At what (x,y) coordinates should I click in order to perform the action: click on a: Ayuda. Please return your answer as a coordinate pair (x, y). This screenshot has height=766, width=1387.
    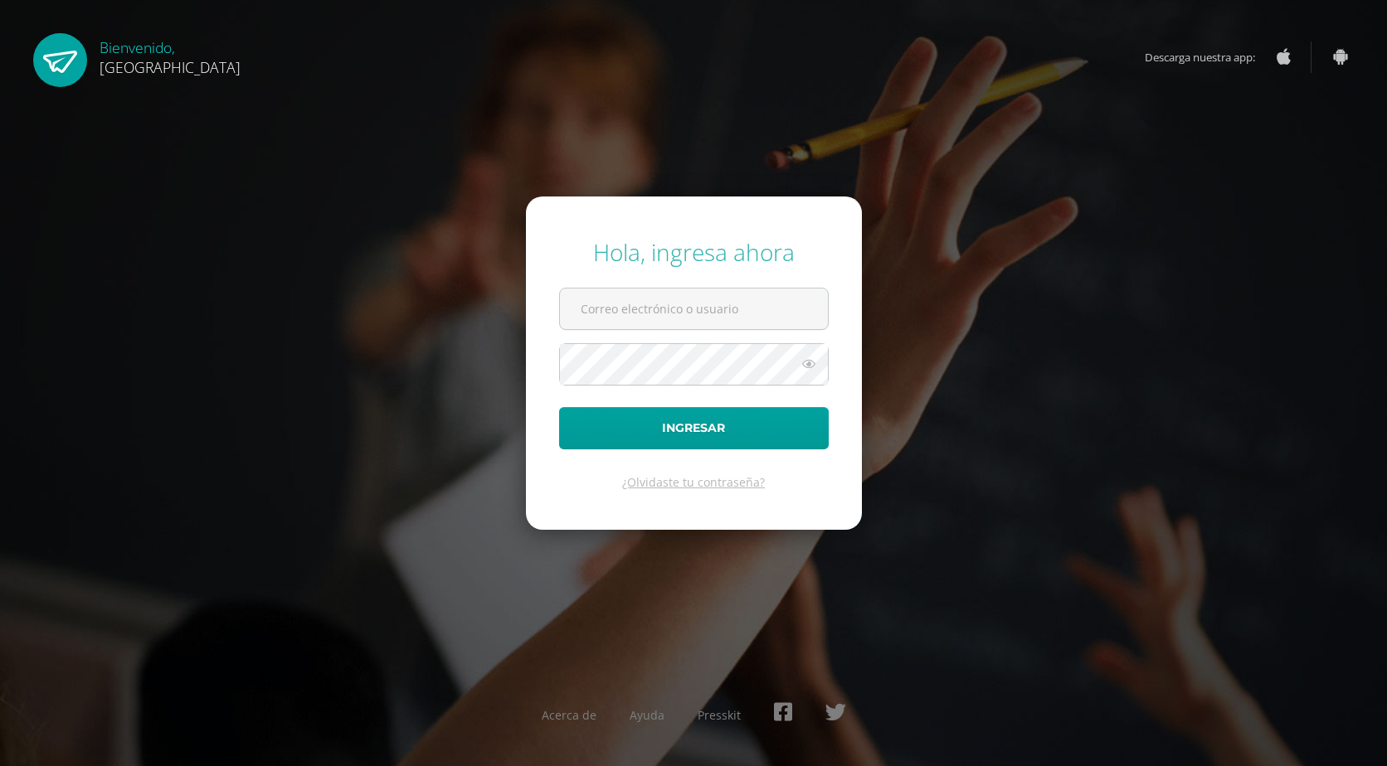
    Looking at the image, I should click on (647, 715).